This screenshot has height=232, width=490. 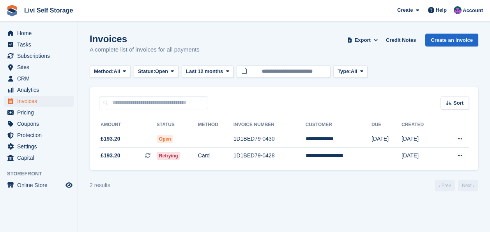 What do you see at coordinates (41, 101) in the screenshot?
I see `span: Invoices` at bounding box center [41, 101].